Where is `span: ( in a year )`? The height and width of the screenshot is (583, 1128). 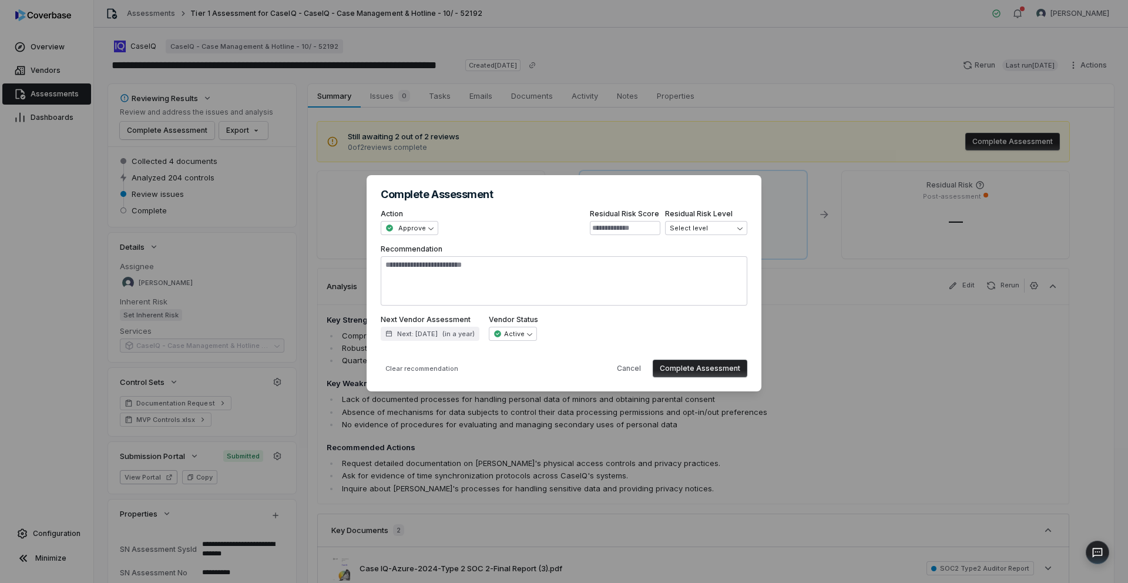
span: ( in a year ) is located at coordinates (458, 334).